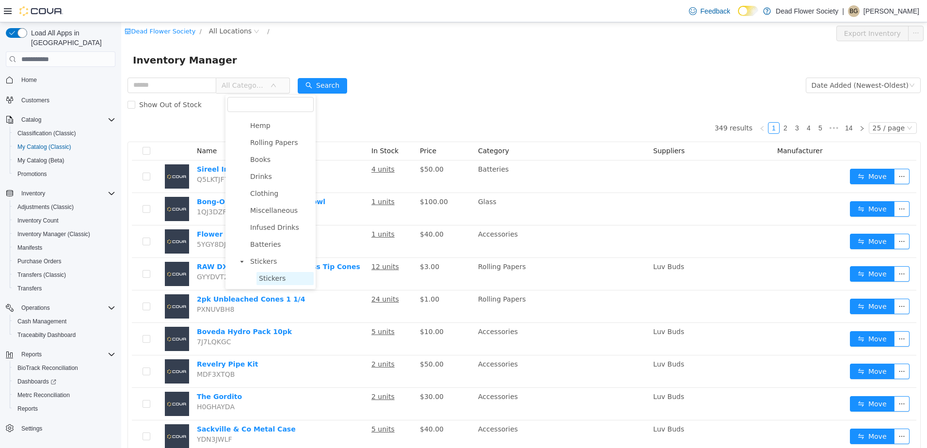  What do you see at coordinates (64, 261) in the screenshot?
I see `span: Purchase Orders` at bounding box center [64, 261].